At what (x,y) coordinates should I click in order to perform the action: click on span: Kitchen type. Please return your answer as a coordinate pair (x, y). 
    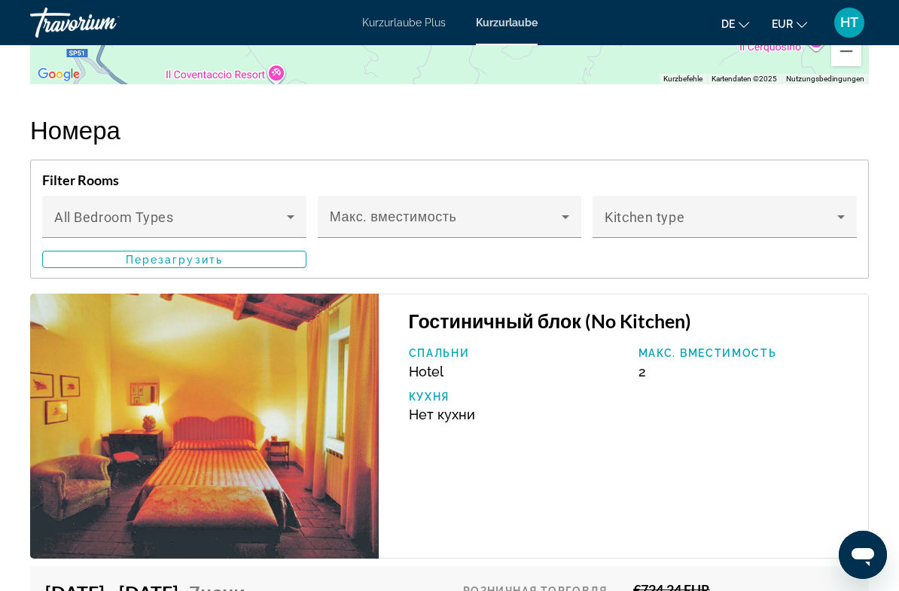
    Looking at the image, I should click on (645, 217).